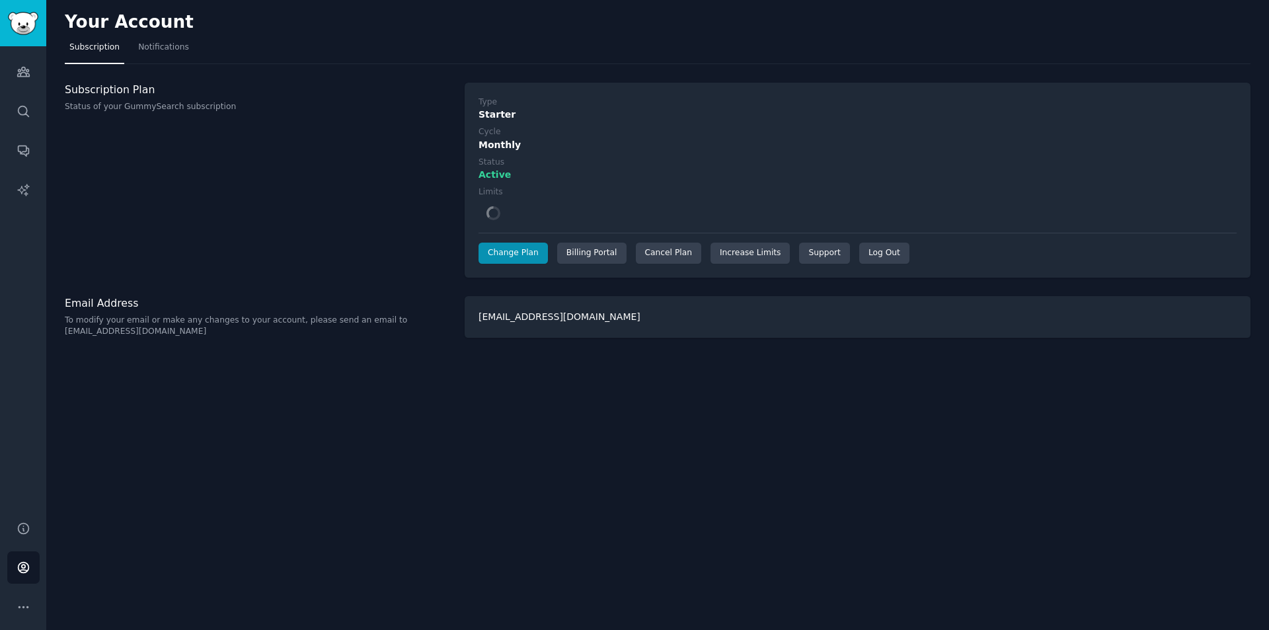 The height and width of the screenshot is (630, 1269). I want to click on div: Cancel Plan, so click(668, 253).